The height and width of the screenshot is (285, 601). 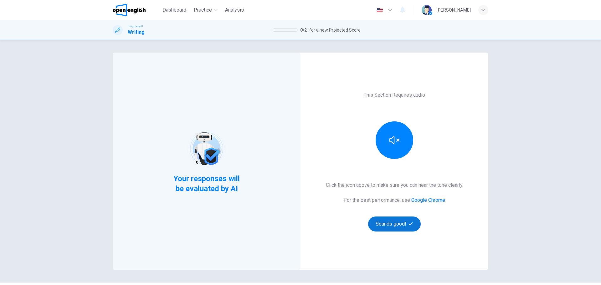 I want to click on a: Google Chrome, so click(x=428, y=200).